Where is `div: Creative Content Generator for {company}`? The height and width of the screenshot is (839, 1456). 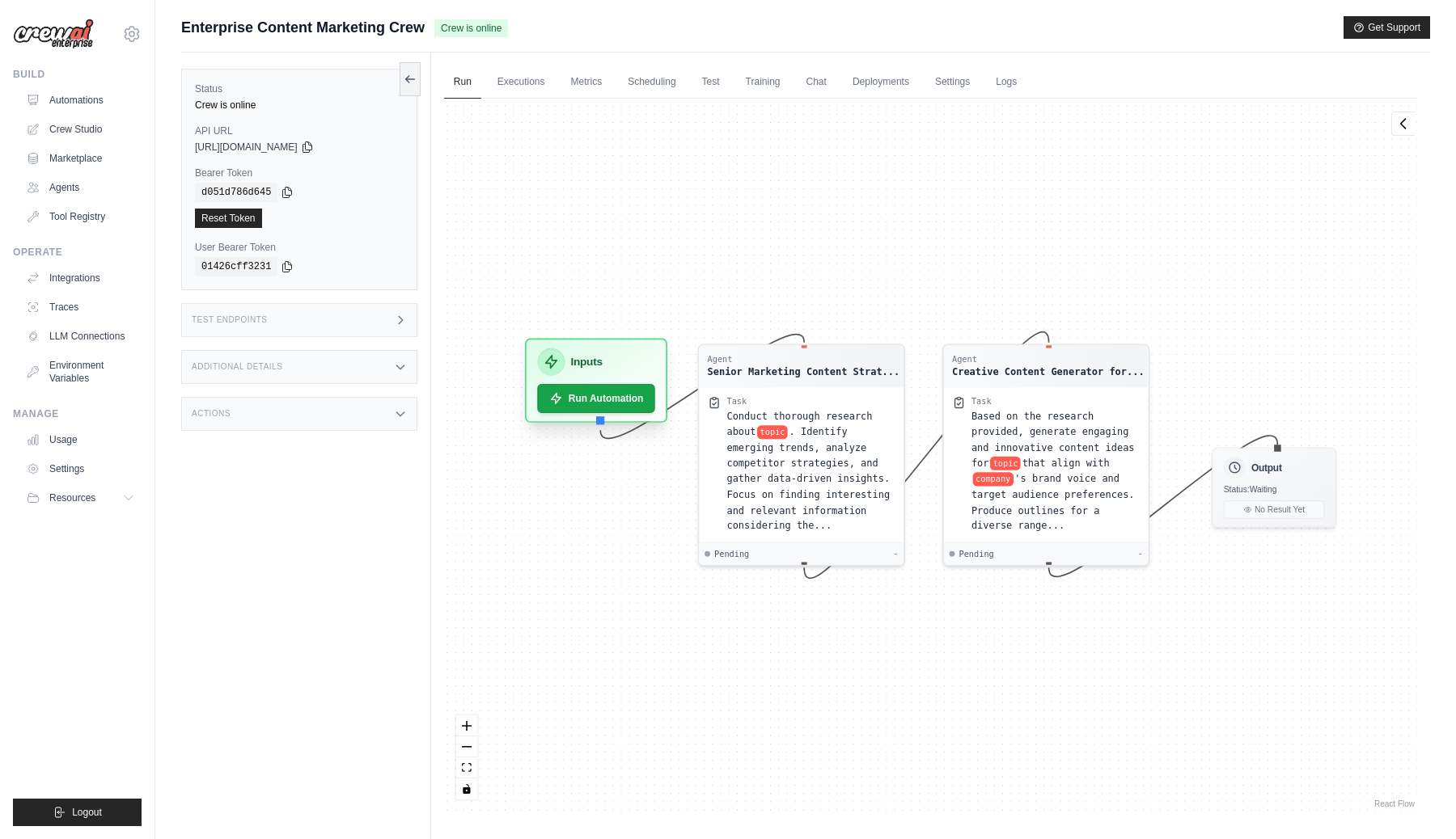
div: Creative Content Generator for {company} is located at coordinates (1048, 371).